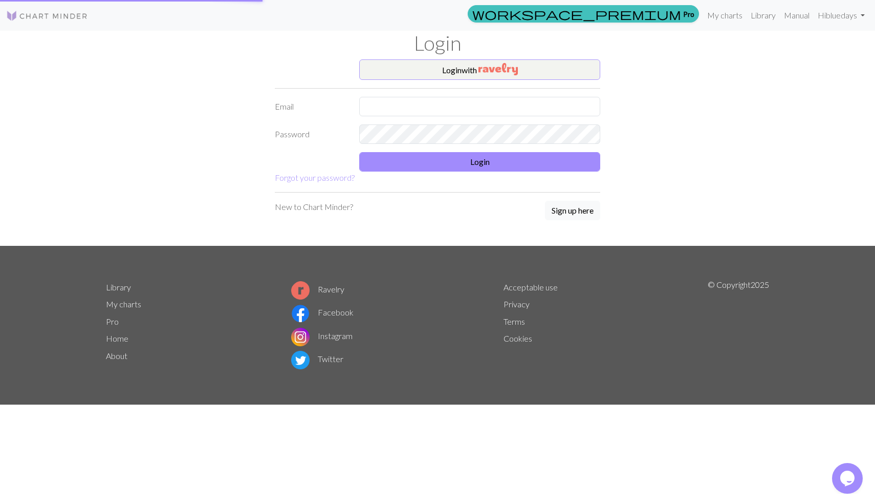 This screenshot has height=504, width=875. What do you see at coordinates (498, 69) in the screenshot?
I see `img: Ravelry` at bounding box center [498, 69].